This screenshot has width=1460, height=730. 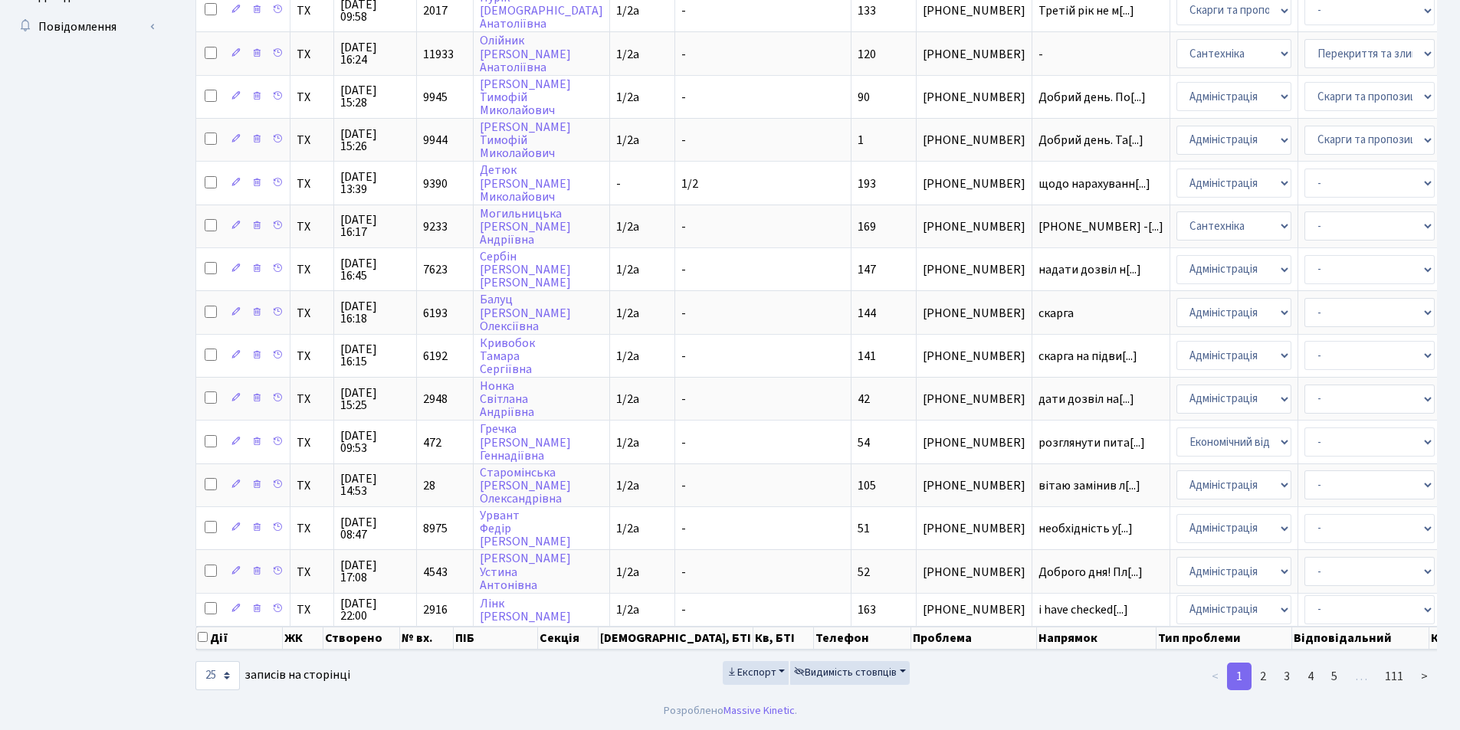 What do you see at coordinates (867, 270) in the screenshot?
I see `span: 147` at bounding box center [867, 270].